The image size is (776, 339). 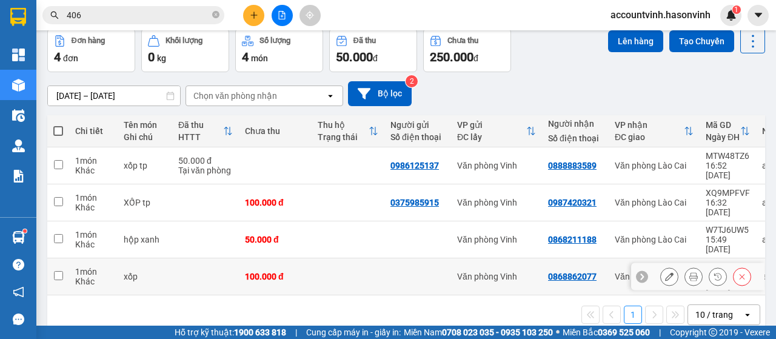 What do you see at coordinates (151, 57) in the screenshot?
I see `span: 0` at bounding box center [151, 57].